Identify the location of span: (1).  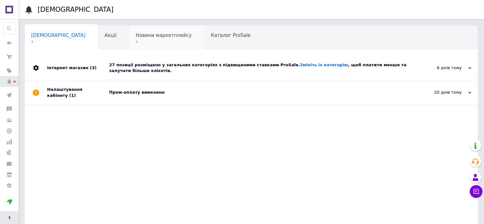
(72, 95).